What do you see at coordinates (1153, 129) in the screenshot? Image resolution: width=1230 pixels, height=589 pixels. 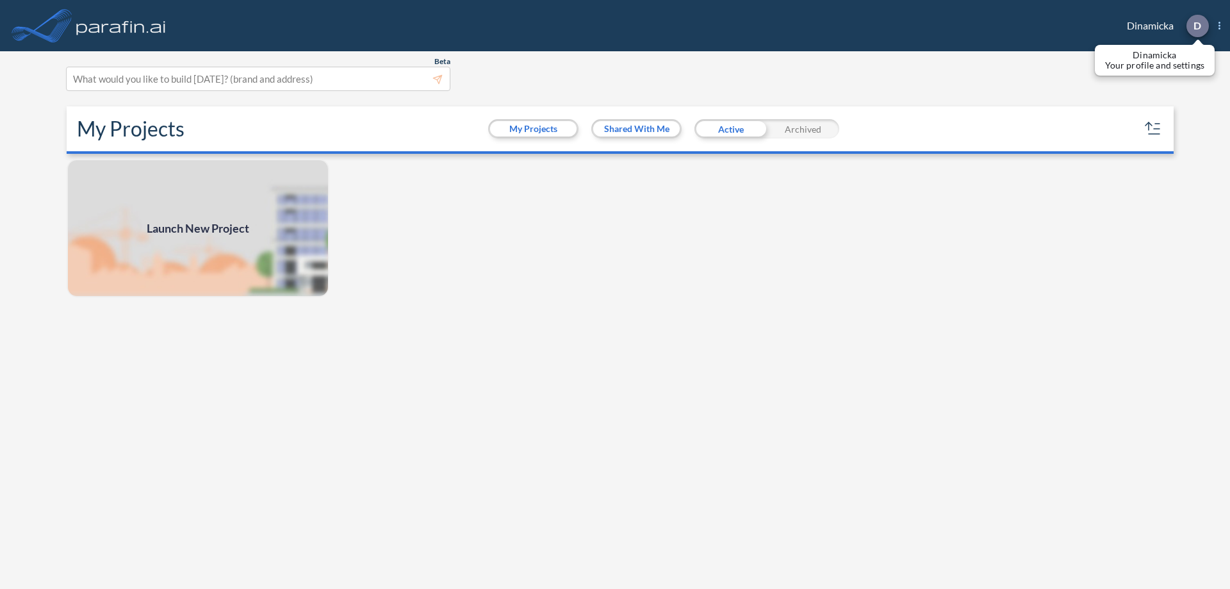 I see `button: sort` at bounding box center [1153, 129].